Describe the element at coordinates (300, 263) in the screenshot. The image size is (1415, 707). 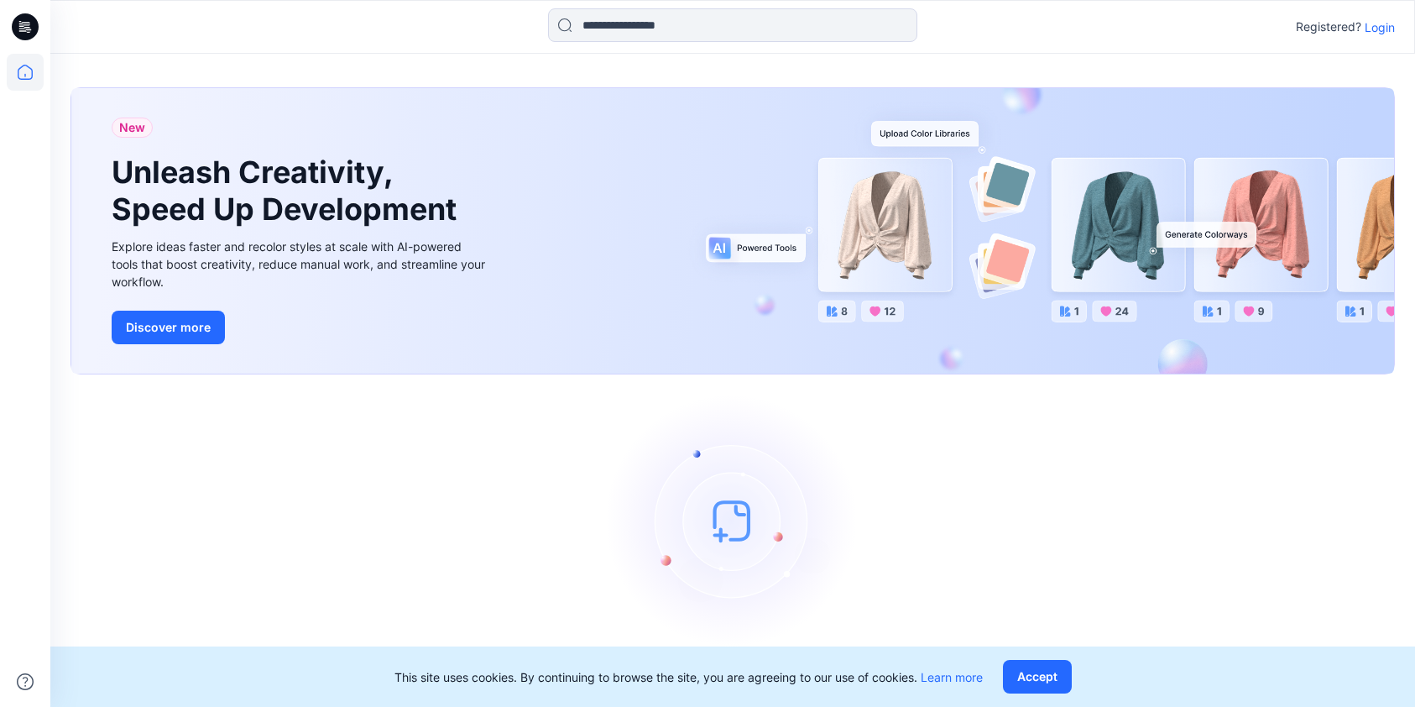
I see `div: Explore ideas faster and recolor styles at scale with AI-powered tools that boost creativity, red...` at that location.